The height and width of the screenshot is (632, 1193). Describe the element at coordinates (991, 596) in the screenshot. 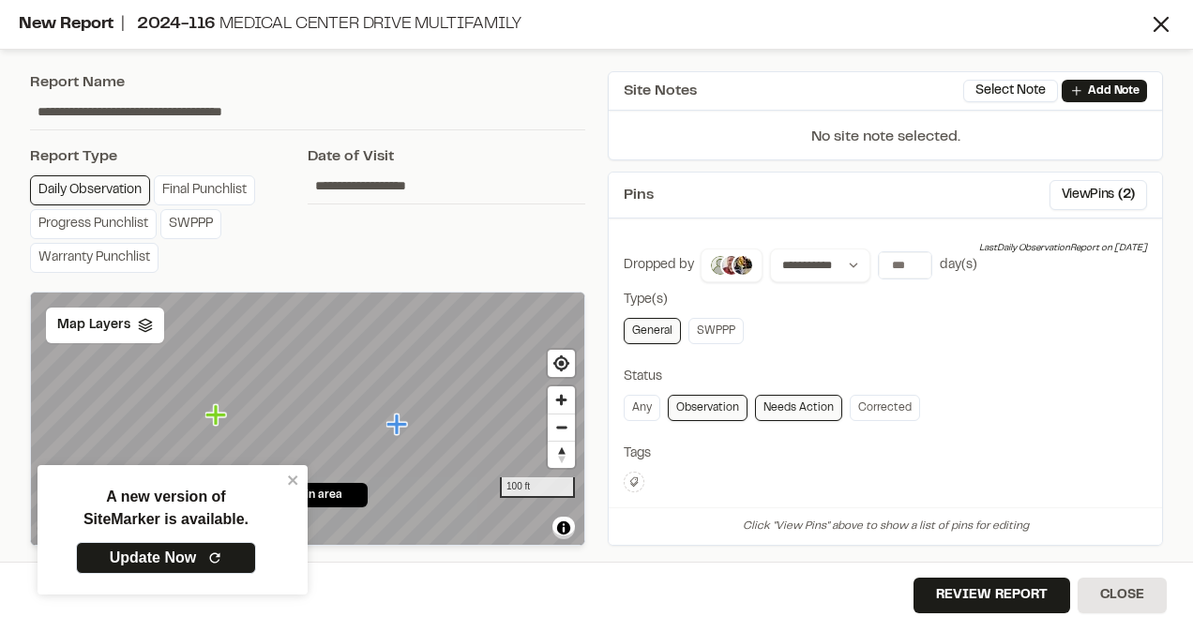

I see `button: Review Report` at that location.